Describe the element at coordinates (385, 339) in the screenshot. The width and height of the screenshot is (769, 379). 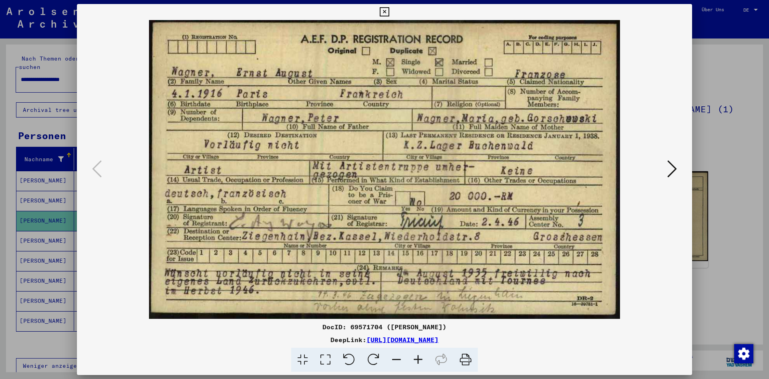
I see `div: DeepLink:` at that location.